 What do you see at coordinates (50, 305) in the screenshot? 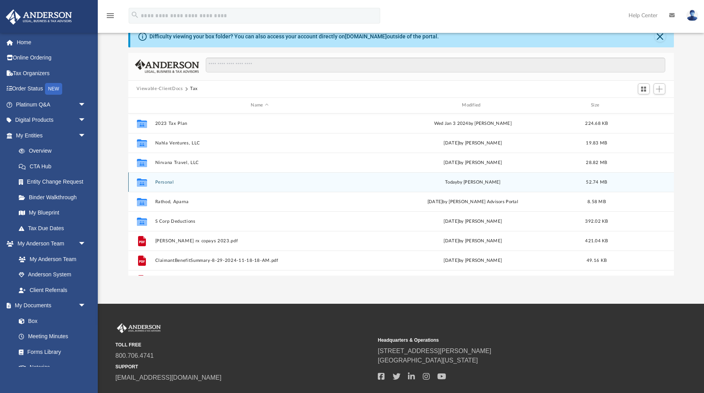
I see `a: My Documentsarrow_drop_down` at bounding box center [50, 305].